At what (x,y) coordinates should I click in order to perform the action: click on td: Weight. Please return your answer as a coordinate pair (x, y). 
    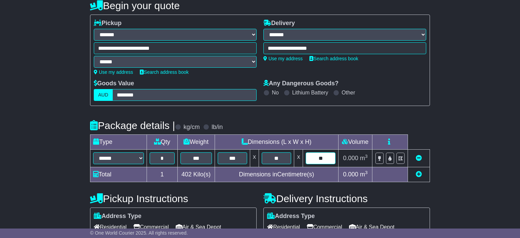
    Looking at the image, I should click on (196, 142).